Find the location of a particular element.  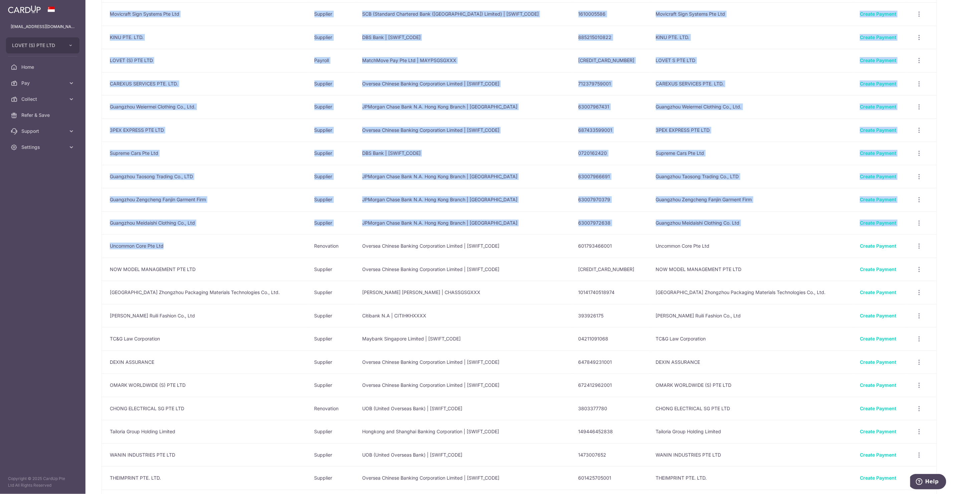

td: 1473007652 is located at coordinates (612, 455).